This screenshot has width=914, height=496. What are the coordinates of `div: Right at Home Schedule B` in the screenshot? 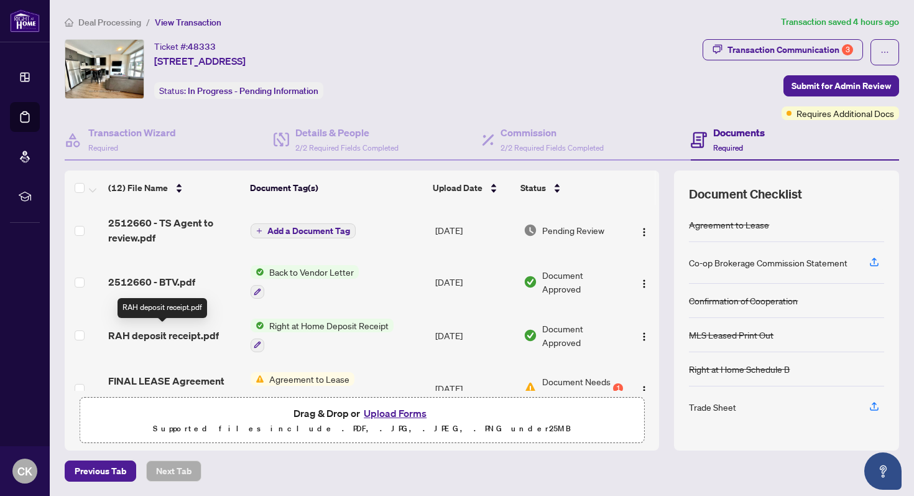 It's located at (739, 369).